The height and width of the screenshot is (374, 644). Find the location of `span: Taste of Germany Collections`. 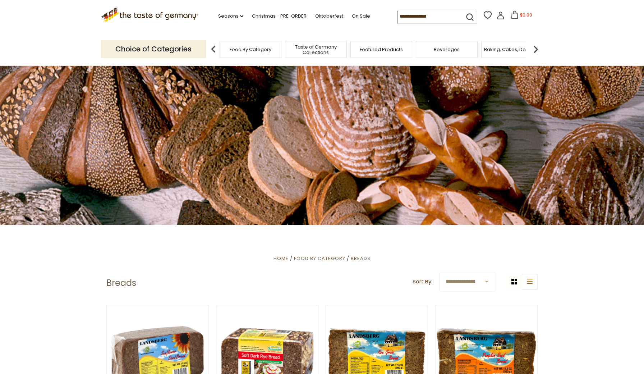

span: Taste of Germany Collections is located at coordinates (316, 50).